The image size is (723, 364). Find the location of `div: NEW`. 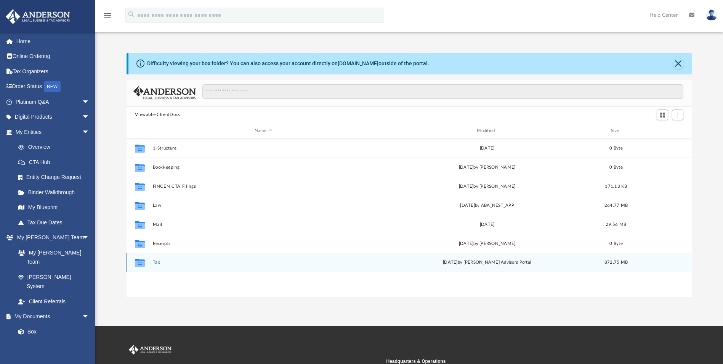

div: NEW is located at coordinates (52, 87).